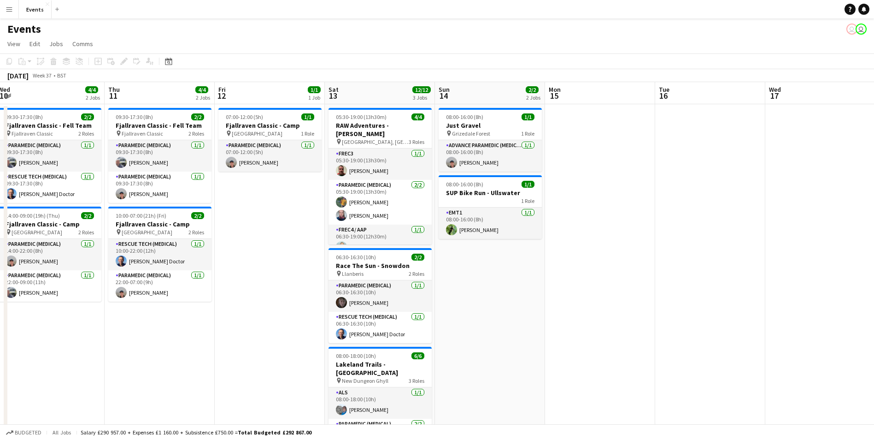 The width and height of the screenshot is (874, 440). I want to click on span: Tue, so click(664, 89).